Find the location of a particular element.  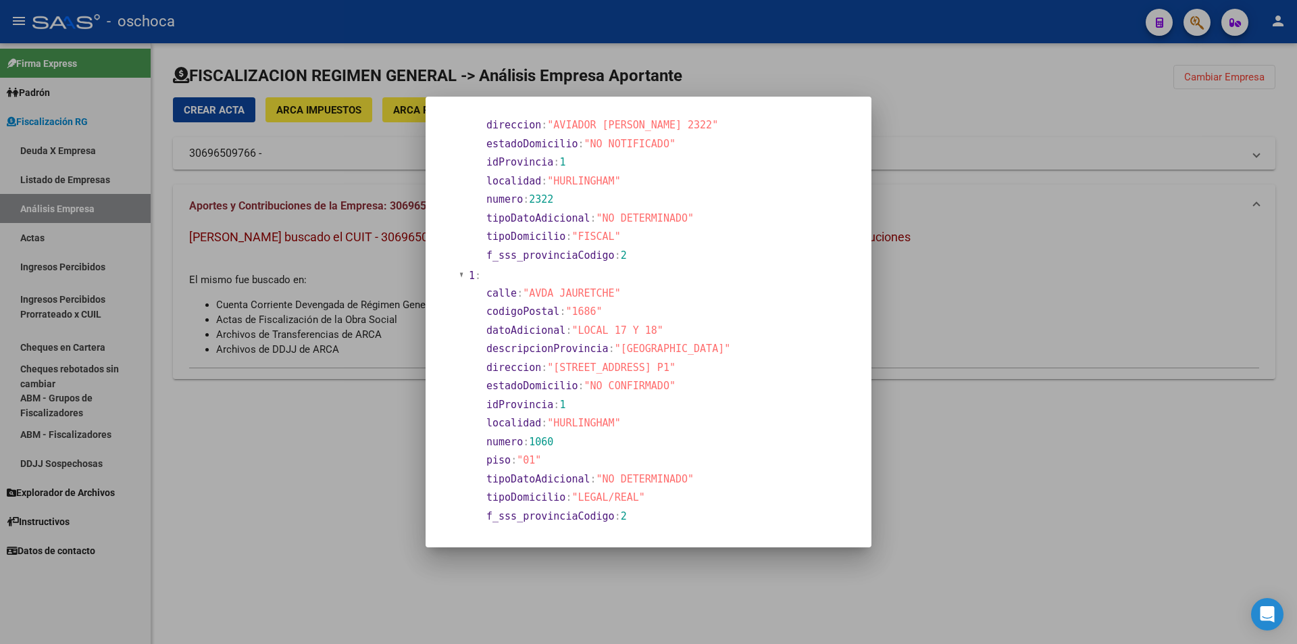

span: "NO NOTIFICADO" is located at coordinates (630, 144).